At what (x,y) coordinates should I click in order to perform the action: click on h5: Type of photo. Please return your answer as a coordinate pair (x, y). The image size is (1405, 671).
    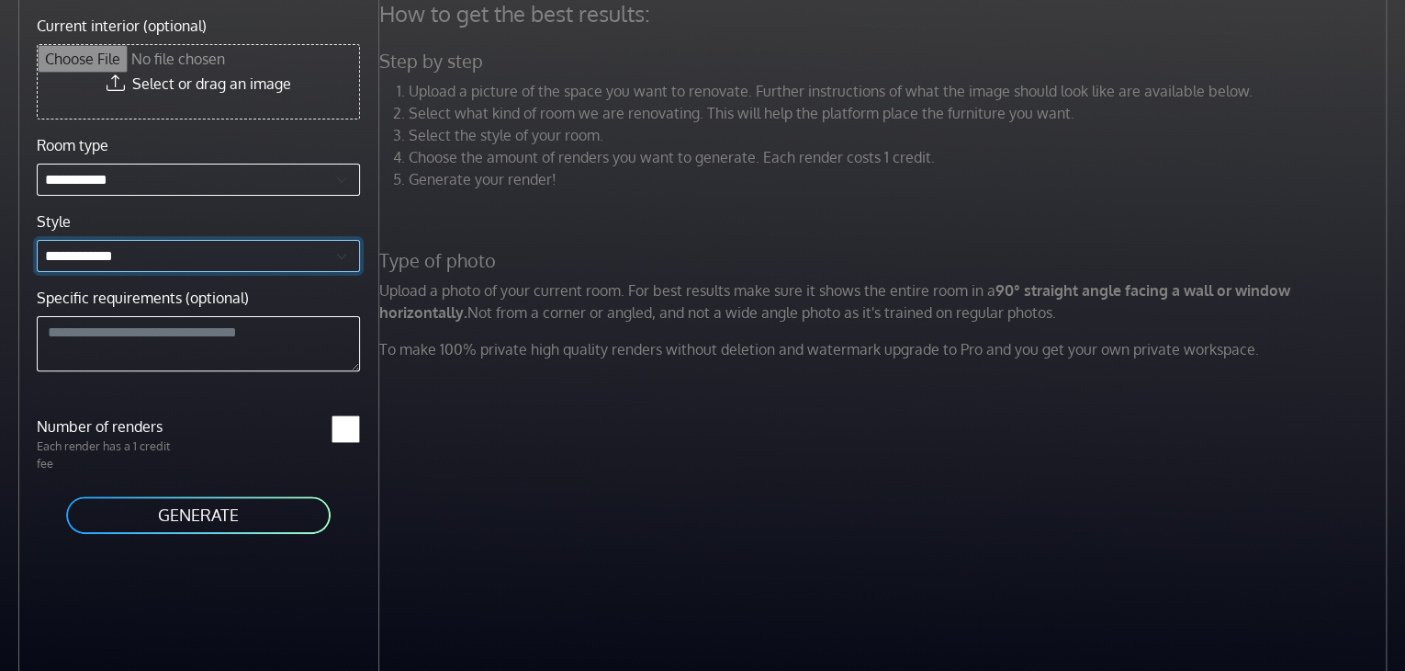
    Looking at the image, I should click on (885, 260).